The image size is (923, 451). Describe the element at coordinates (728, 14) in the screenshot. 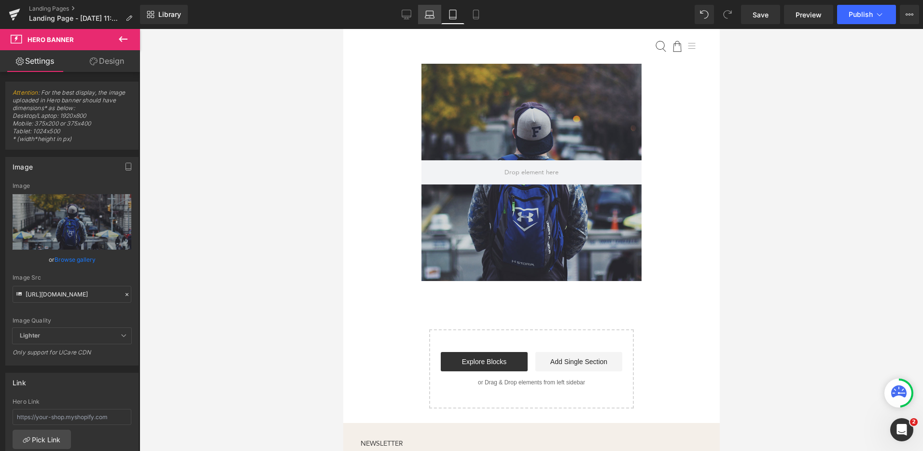

I see `button: Redo` at that location.